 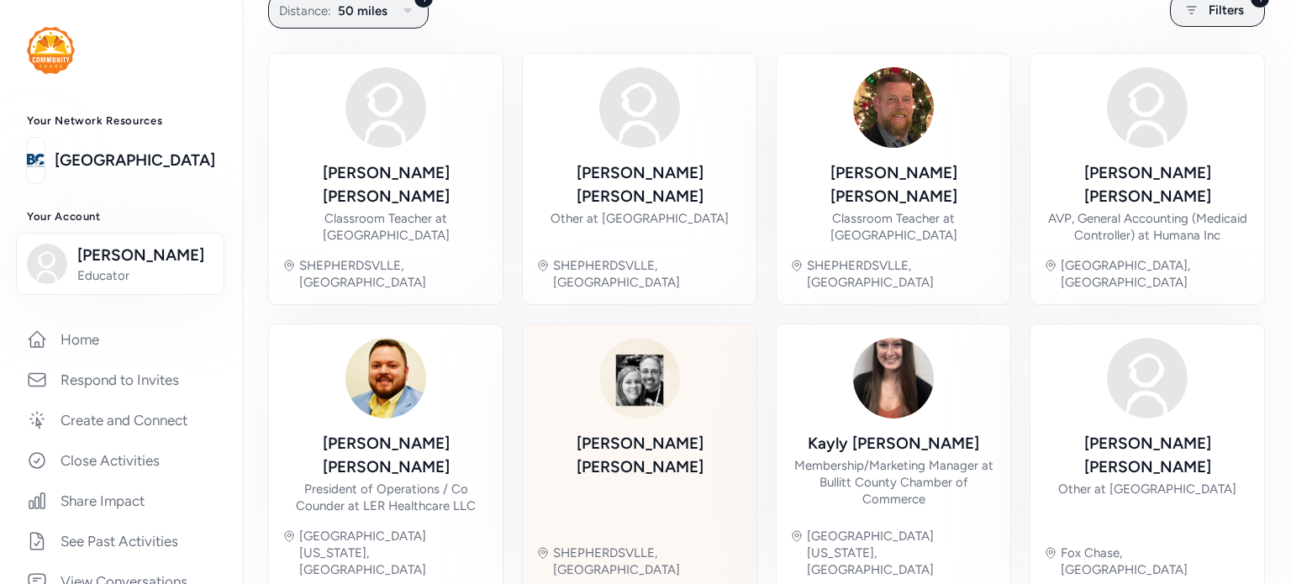 What do you see at coordinates (121, 339) in the screenshot?
I see `a: Home` at bounding box center [121, 339].